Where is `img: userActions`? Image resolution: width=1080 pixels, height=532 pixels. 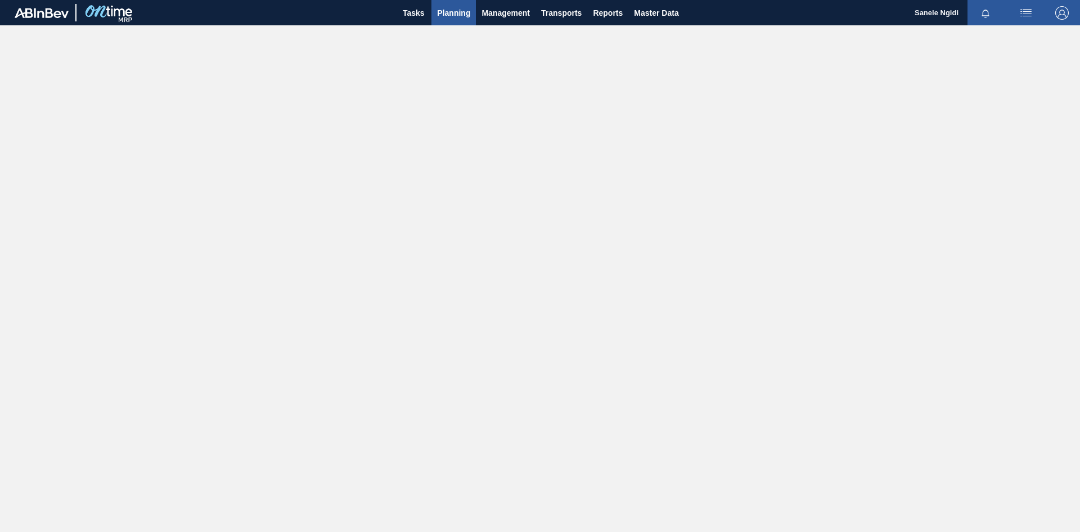 img: userActions is located at coordinates (1026, 13).